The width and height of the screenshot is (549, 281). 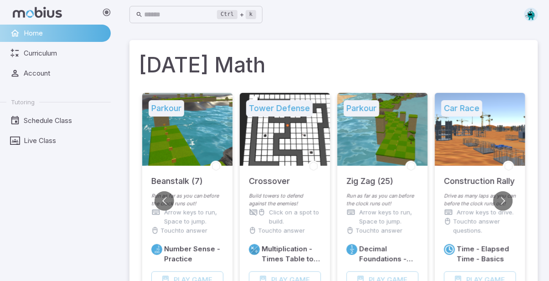 What do you see at coordinates (157, 250) in the screenshot?
I see `a: Place Value` at bounding box center [157, 250].